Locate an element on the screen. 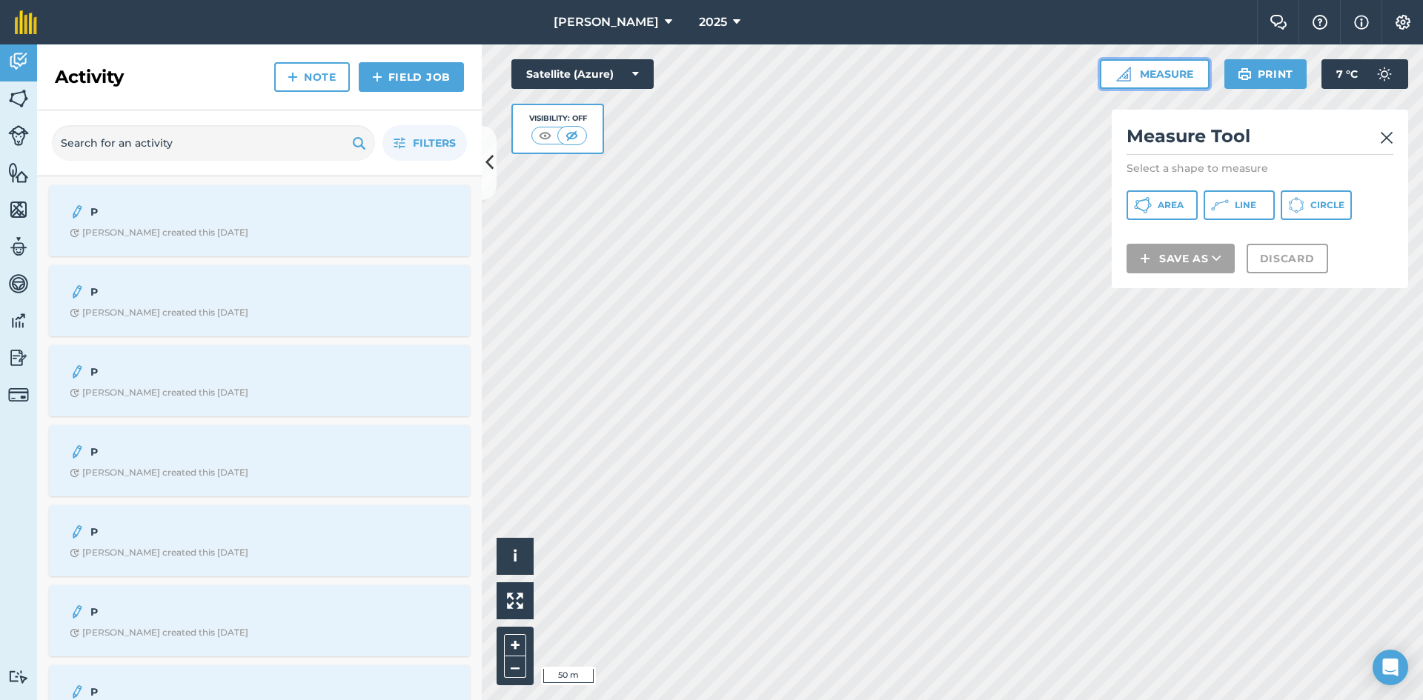 This screenshot has width=1423, height=700. button: Satellite (Azure) is located at coordinates (583, 74).